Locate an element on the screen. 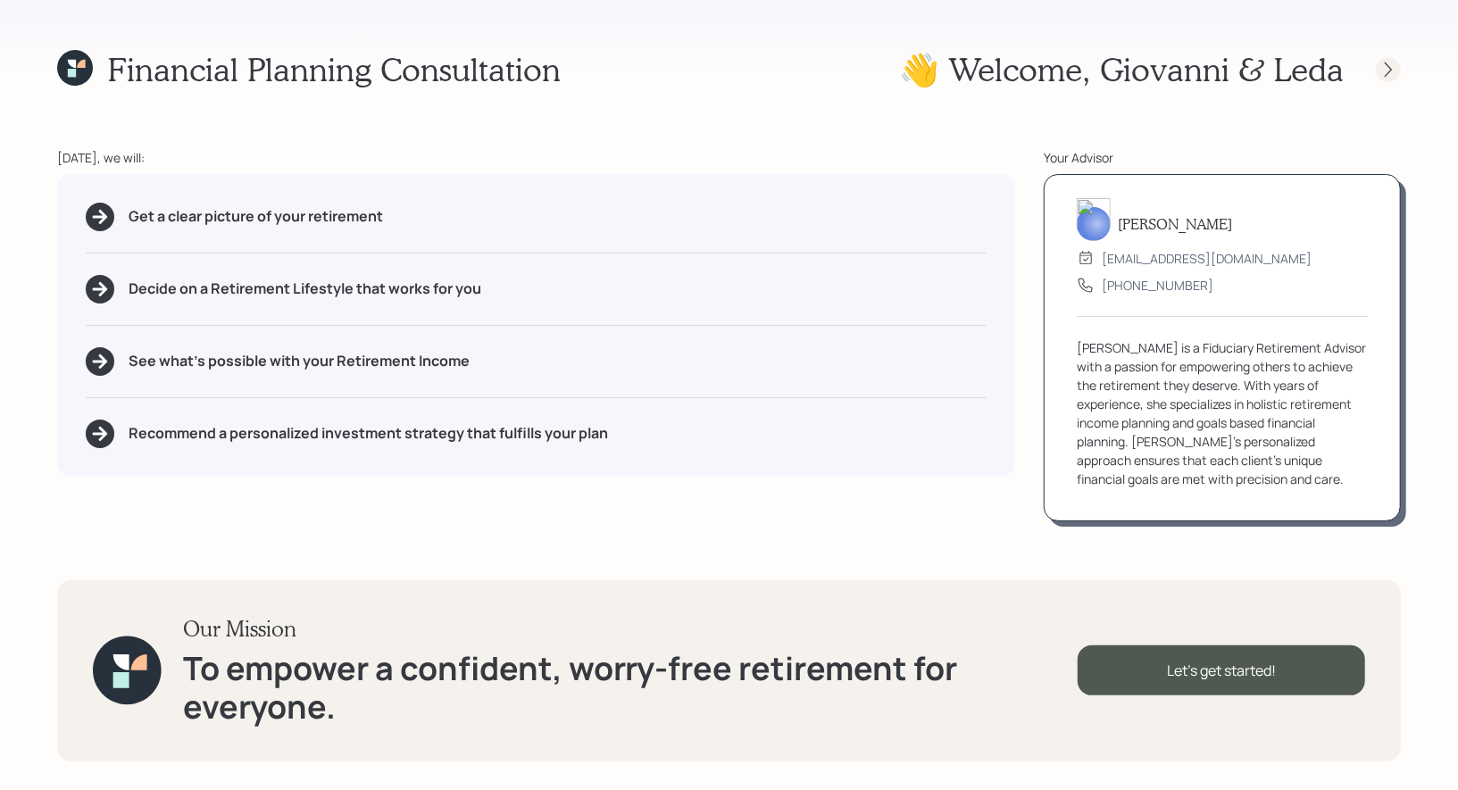 Image resolution: width=1458 pixels, height=790 pixels. div: Let's get started! is located at coordinates (1222, 671).